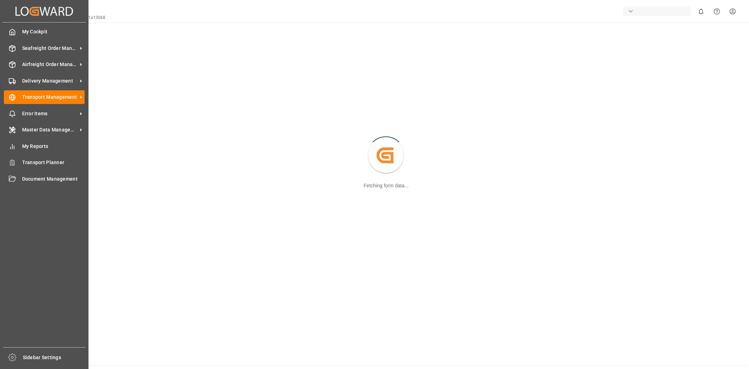 The width and height of the screenshot is (749, 369). What do you see at coordinates (50, 113) in the screenshot?
I see `span: Error Items` at bounding box center [50, 113].